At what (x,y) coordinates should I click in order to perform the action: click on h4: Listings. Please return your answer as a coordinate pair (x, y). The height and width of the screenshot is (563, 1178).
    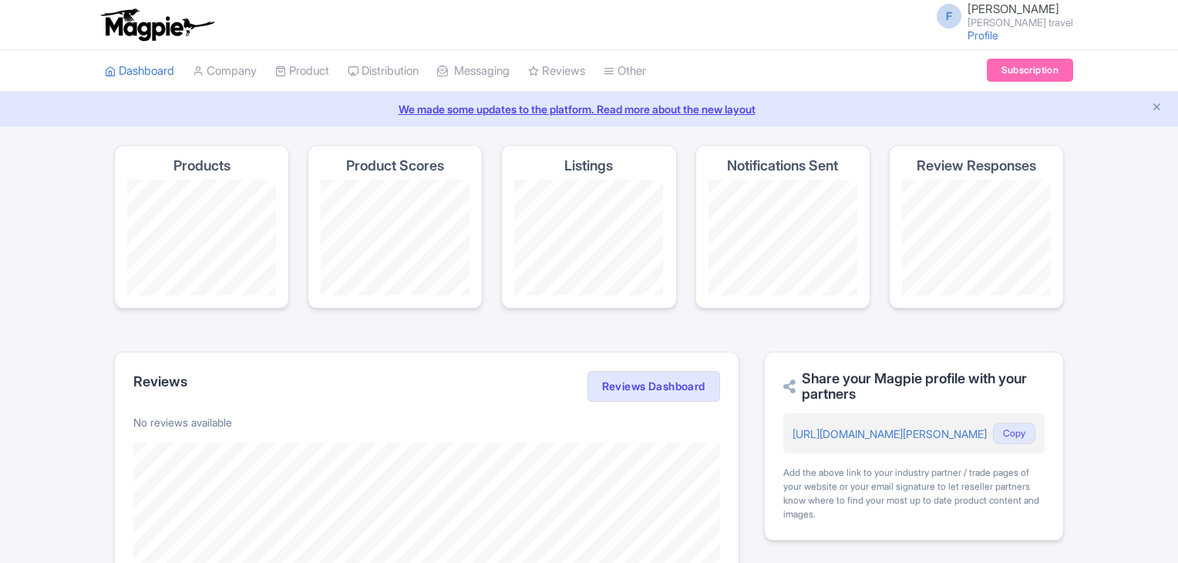
    Looking at the image, I should click on (588, 166).